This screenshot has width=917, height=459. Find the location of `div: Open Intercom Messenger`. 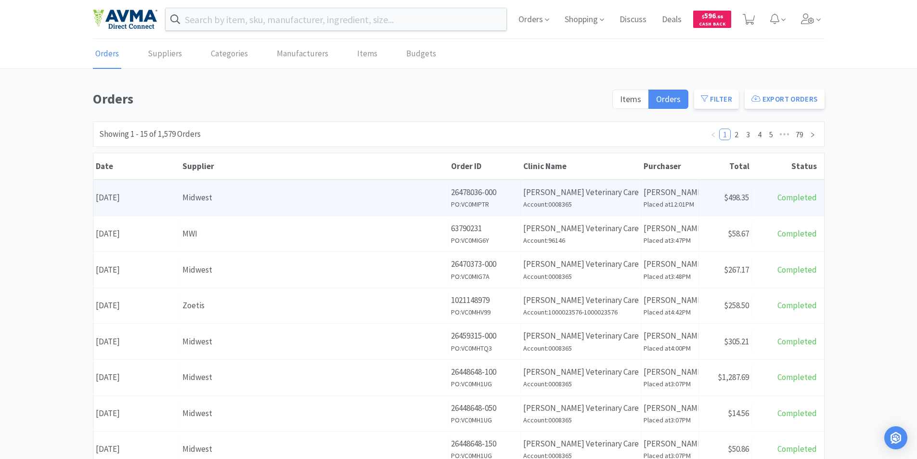

div: Open Intercom Messenger is located at coordinates (896, 438).